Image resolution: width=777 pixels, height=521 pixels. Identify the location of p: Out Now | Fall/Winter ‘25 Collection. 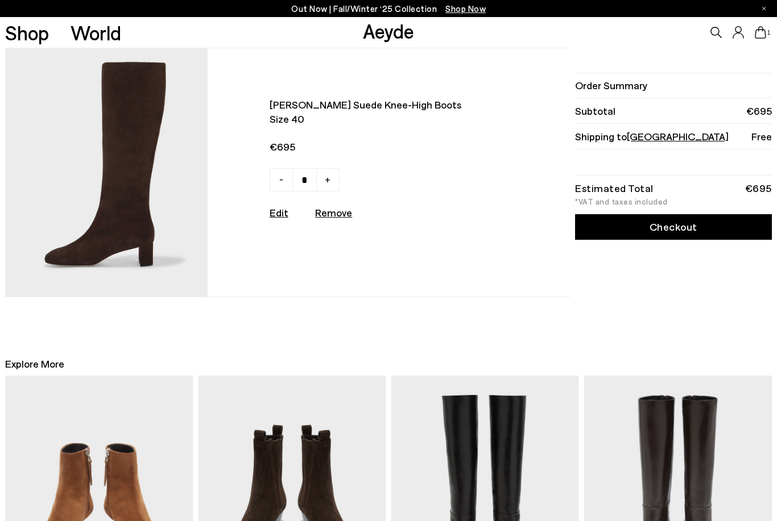
(388, 9).